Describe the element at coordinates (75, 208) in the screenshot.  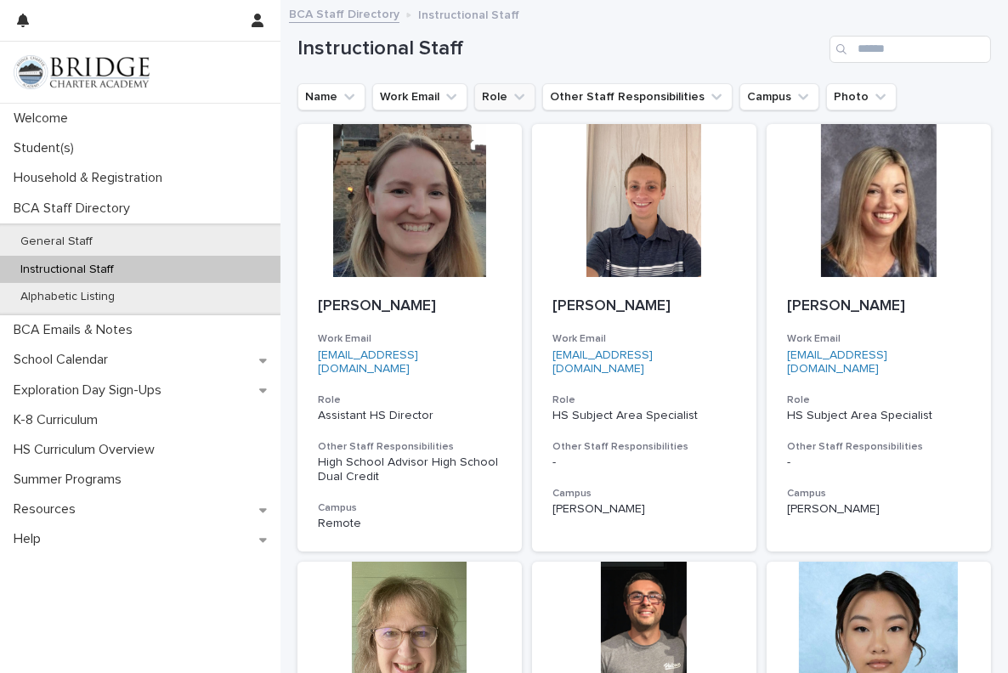
I see `p: BCA Staff Directory` at that location.